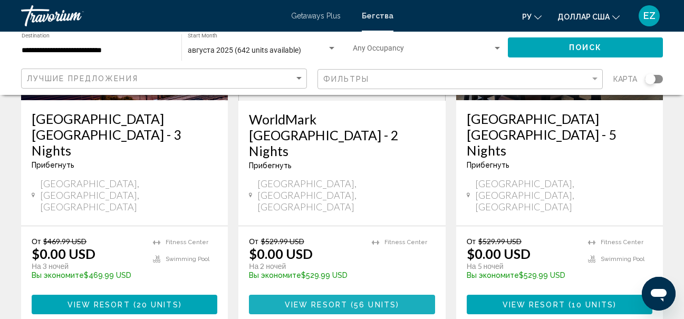 This screenshot has width=684, height=319. I want to click on span: карта, so click(625, 79).